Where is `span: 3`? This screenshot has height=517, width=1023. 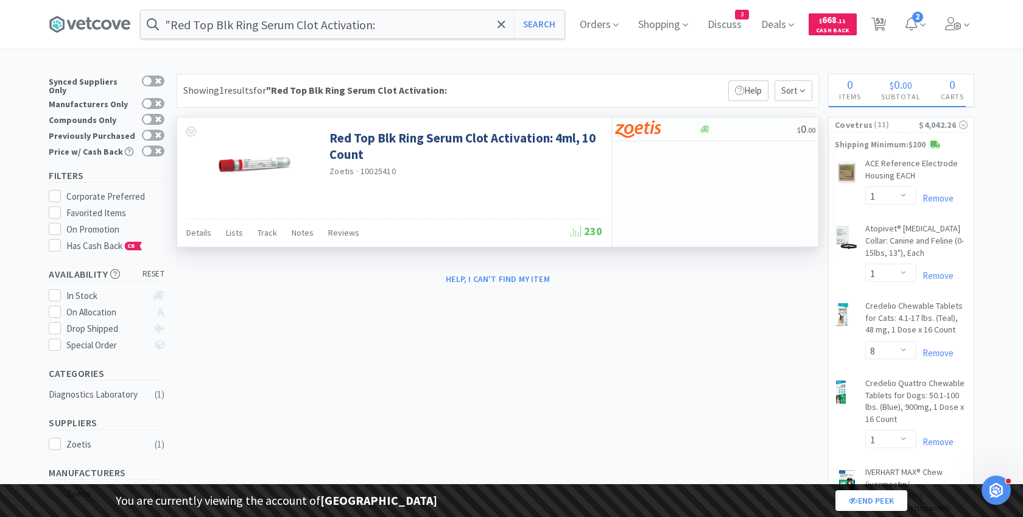 span: 3 is located at coordinates (741, 15).